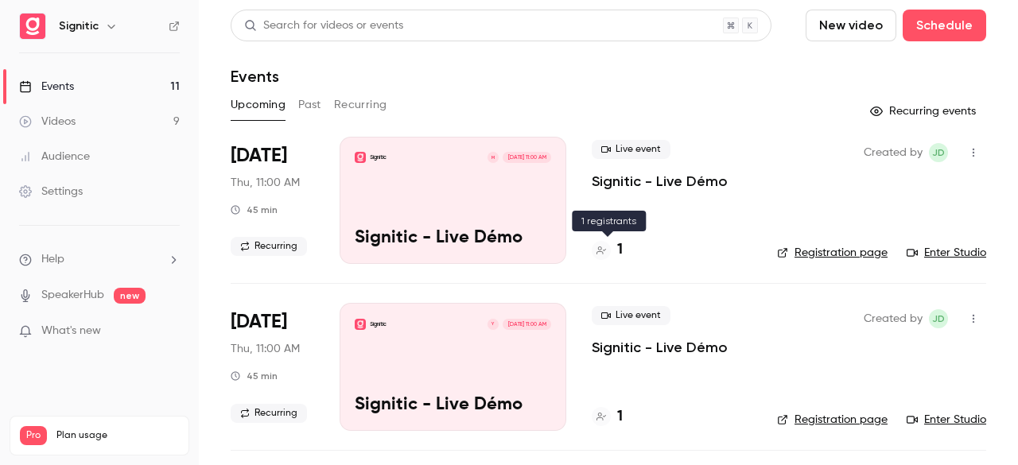 This screenshot has height=465, width=1018. Describe the element at coordinates (130, 296) in the screenshot. I see `span: new` at that location.